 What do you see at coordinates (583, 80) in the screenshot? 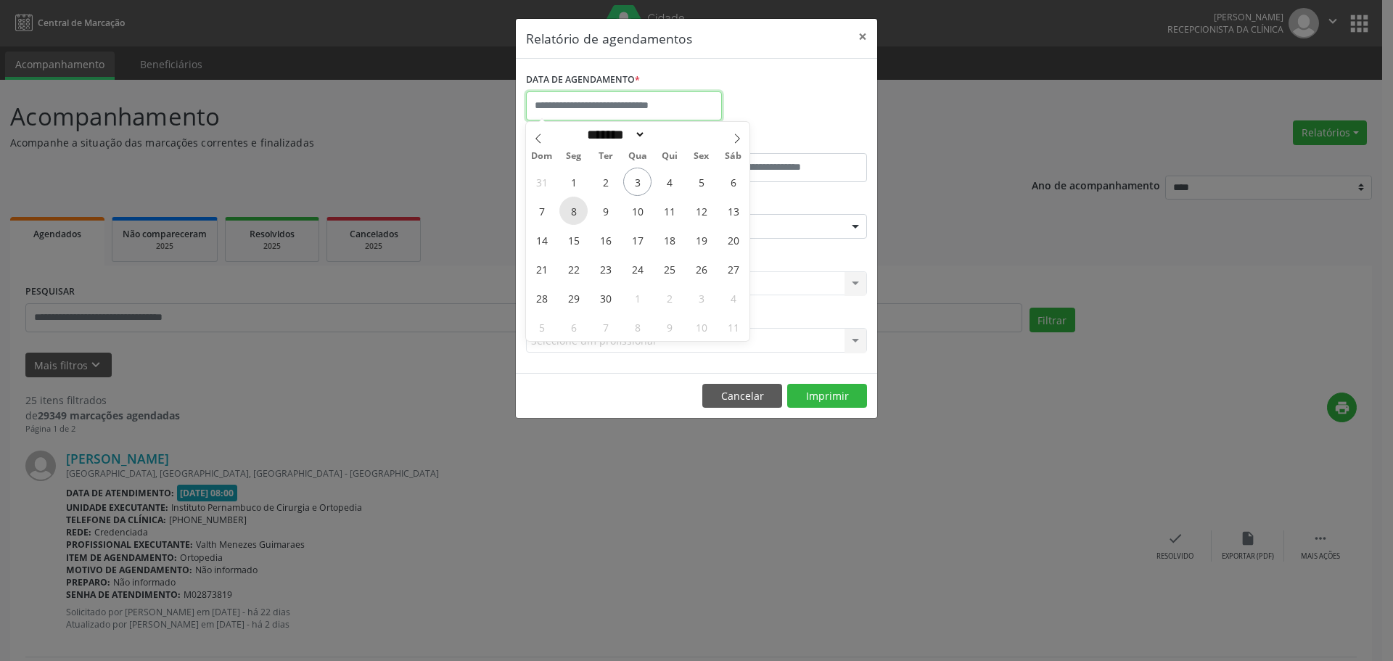
I see `label: DATA DE AGENDAMENTO` at bounding box center [583, 80].